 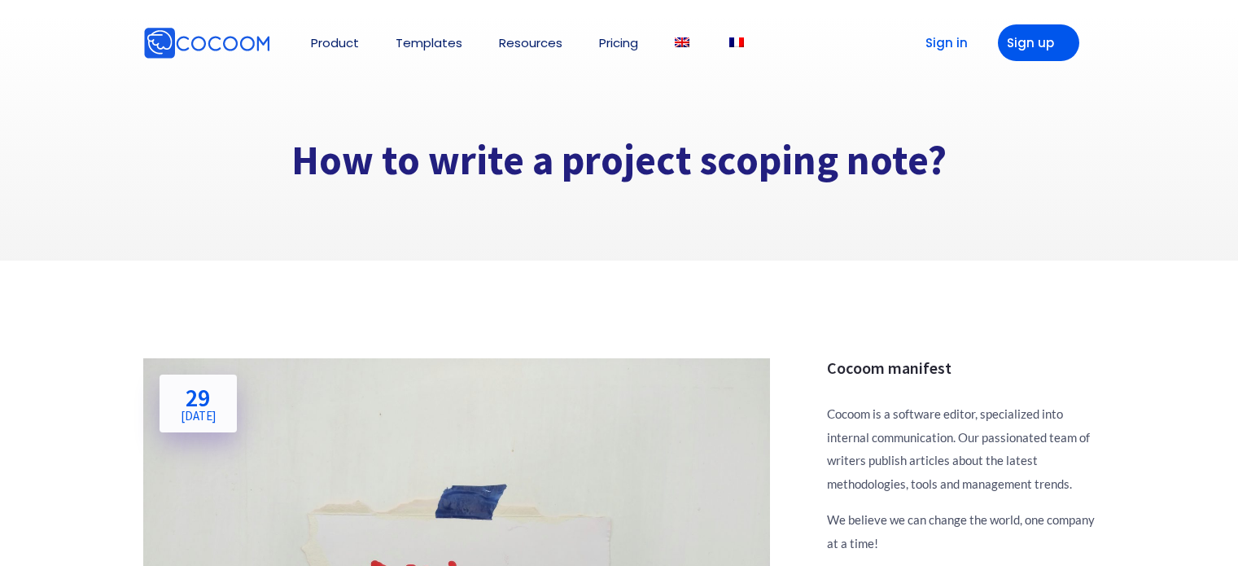 What do you see at coordinates (962, 449) in the screenshot?
I see `p: Cocoom is a software editor, specialized into internal communication. Our passionated team of wri...` at bounding box center [962, 449].